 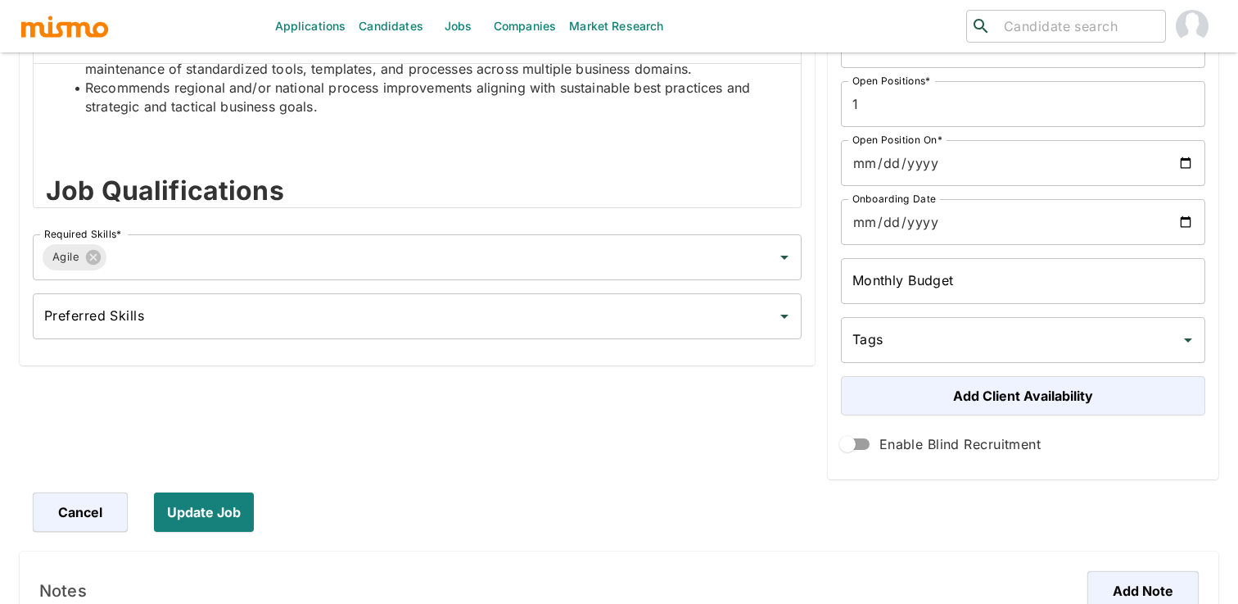 What do you see at coordinates (1023, 396) in the screenshot?
I see `button: Add Client Availability` at bounding box center [1023, 396].